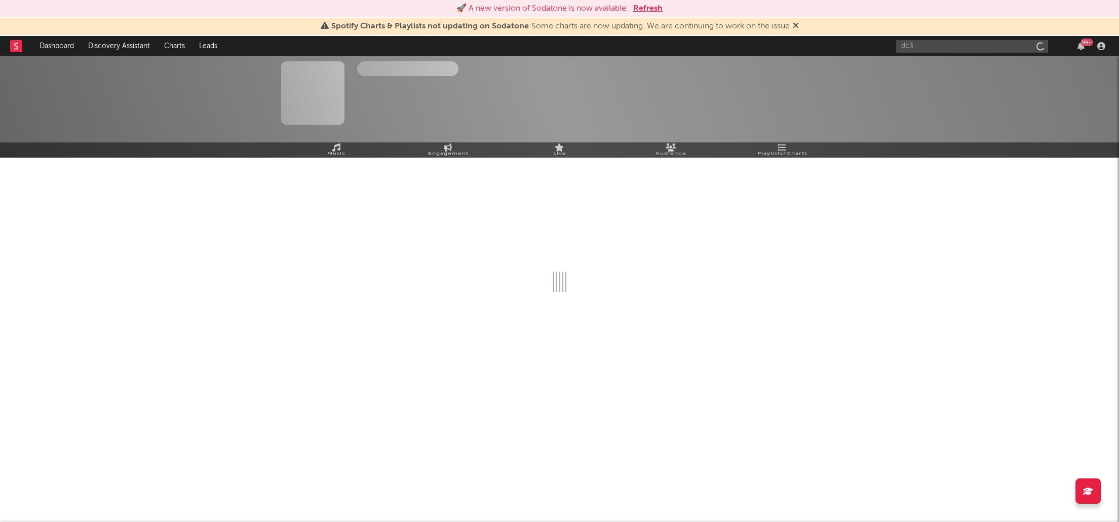 The image size is (1119, 522). Describe the element at coordinates (336, 154) in the screenshot. I see `span: Music` at that location.